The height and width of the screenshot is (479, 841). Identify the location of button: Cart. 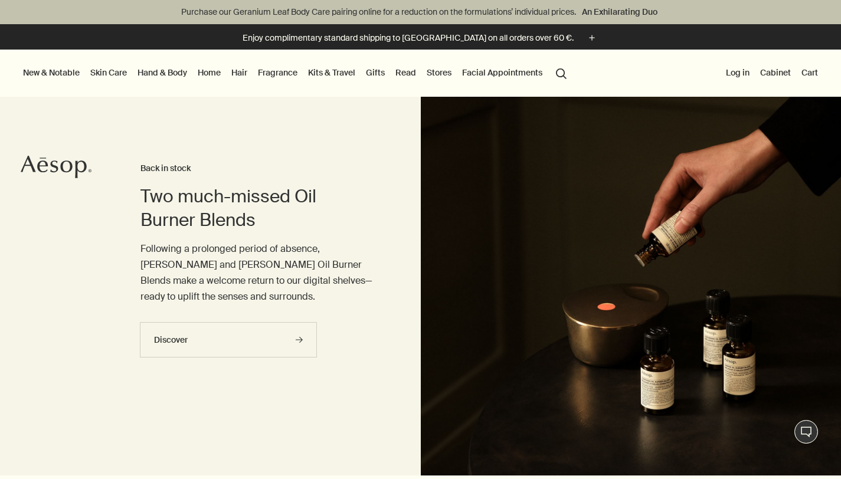
(810, 73).